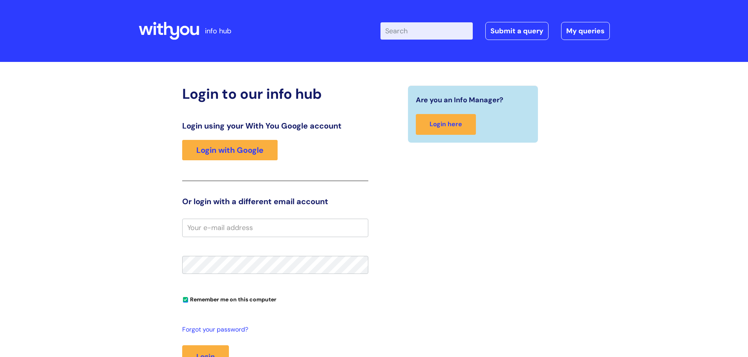  What do you see at coordinates (275, 202) in the screenshot?
I see `h3: Or login with a different email account` at bounding box center [275, 202].